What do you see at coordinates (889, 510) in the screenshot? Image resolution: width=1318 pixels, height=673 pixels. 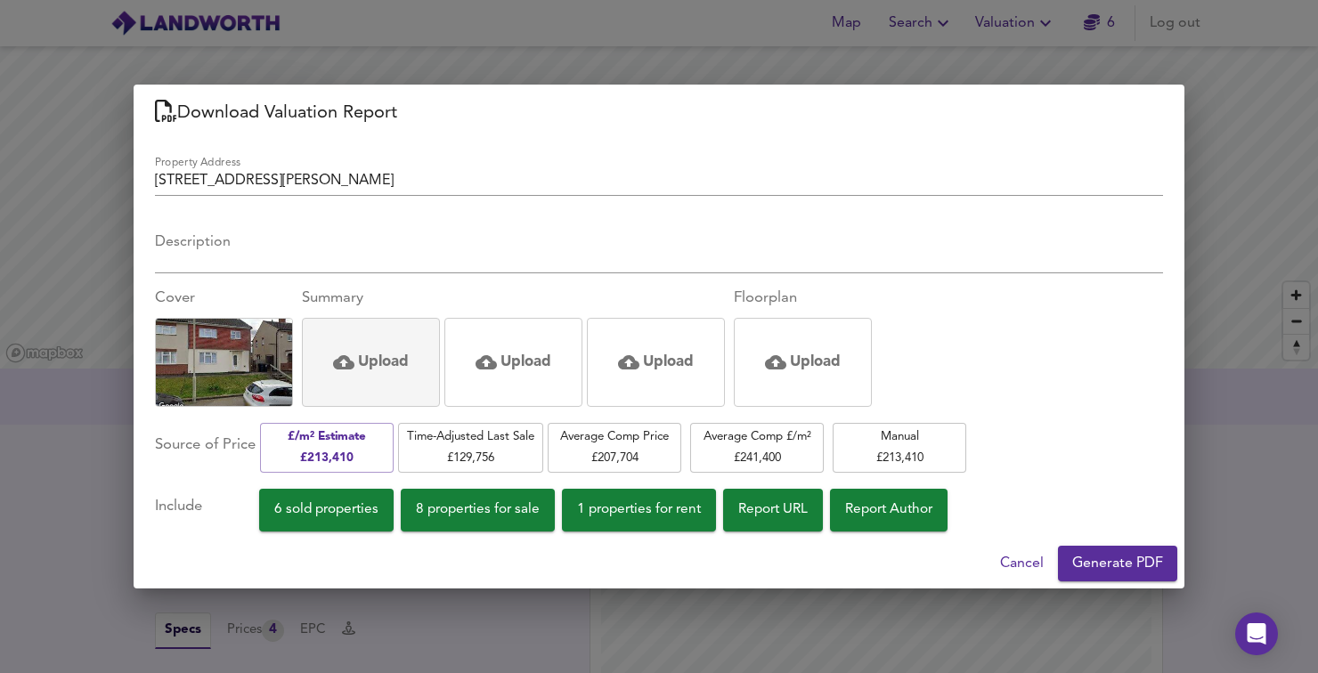 I see `button: Report Author` at bounding box center [889, 510].